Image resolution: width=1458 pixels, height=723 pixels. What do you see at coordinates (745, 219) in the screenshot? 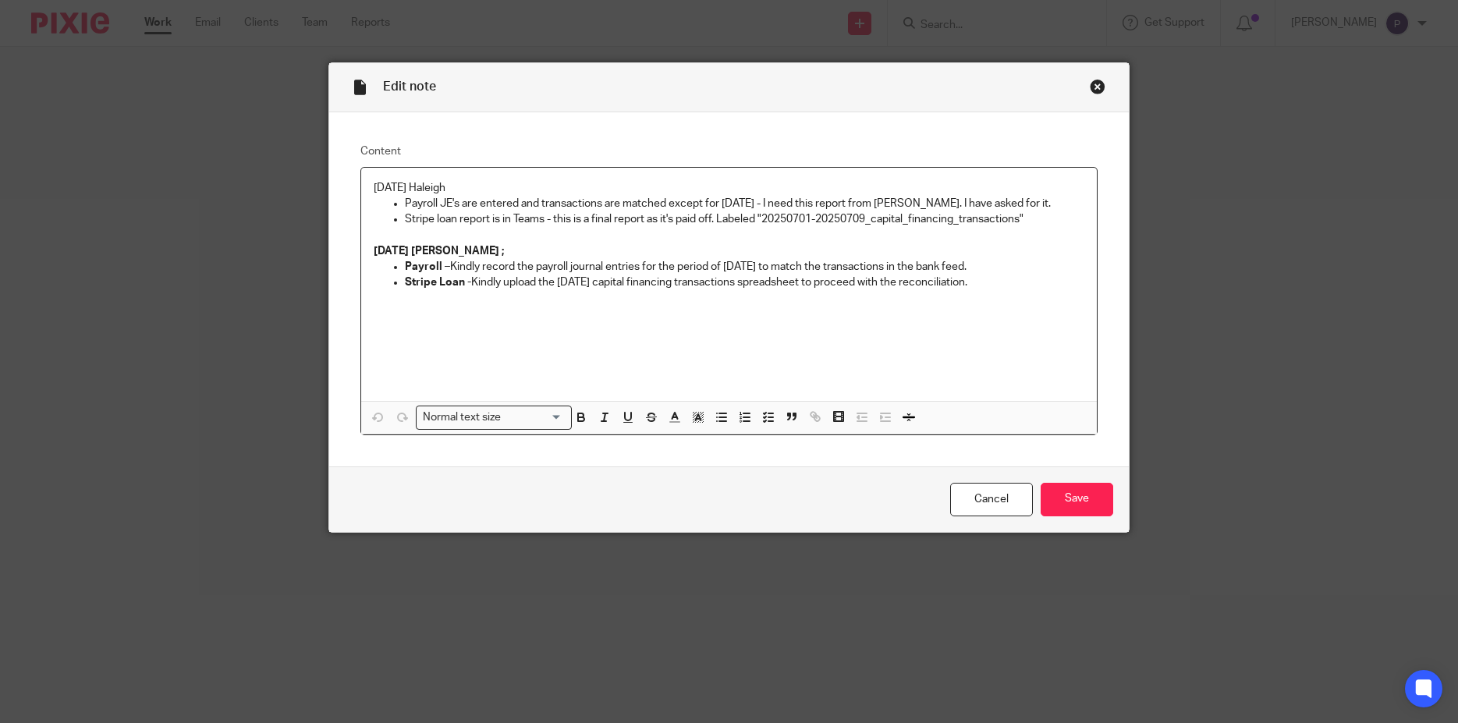
I see `p: Stripe loan report is in Teams - this is a final report as it's paid off. Labeled "20250701-20250...` at bounding box center [745, 219].